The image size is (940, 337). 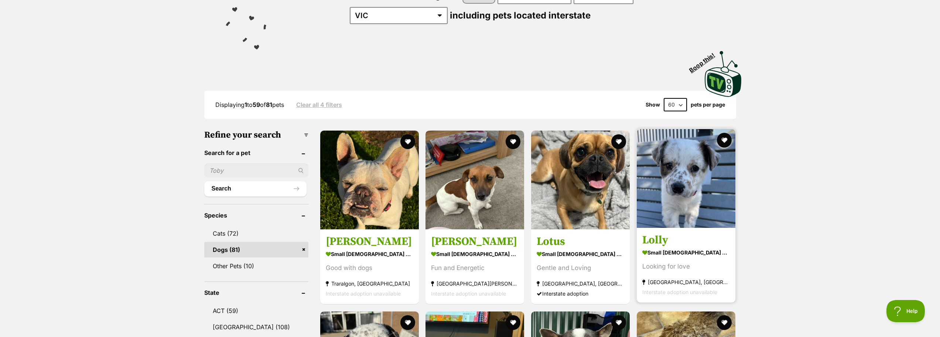 I want to click on span: Boop this!, so click(x=705, y=60).